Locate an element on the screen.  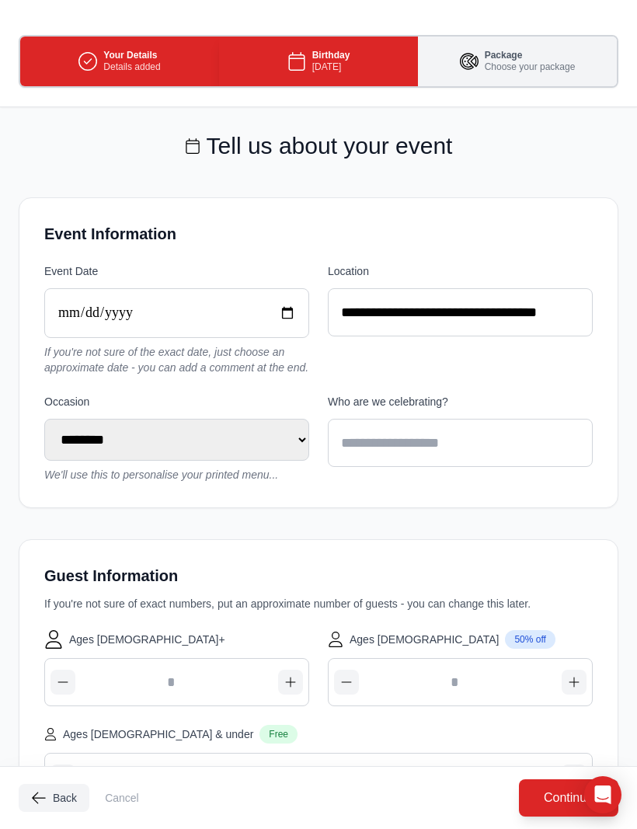
img: Check is located at coordinates (88, 61).